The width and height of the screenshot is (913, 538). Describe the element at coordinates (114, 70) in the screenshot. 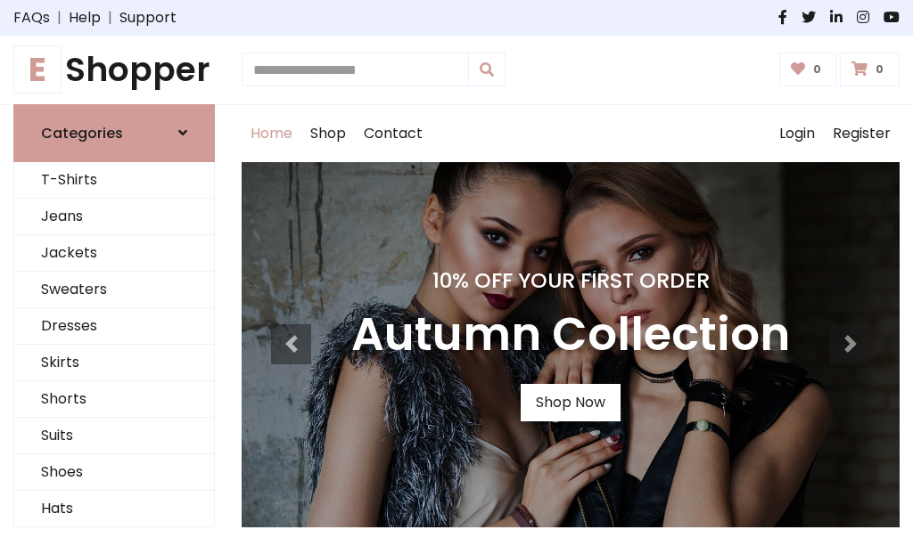

I see `a: EShopper` at that location.